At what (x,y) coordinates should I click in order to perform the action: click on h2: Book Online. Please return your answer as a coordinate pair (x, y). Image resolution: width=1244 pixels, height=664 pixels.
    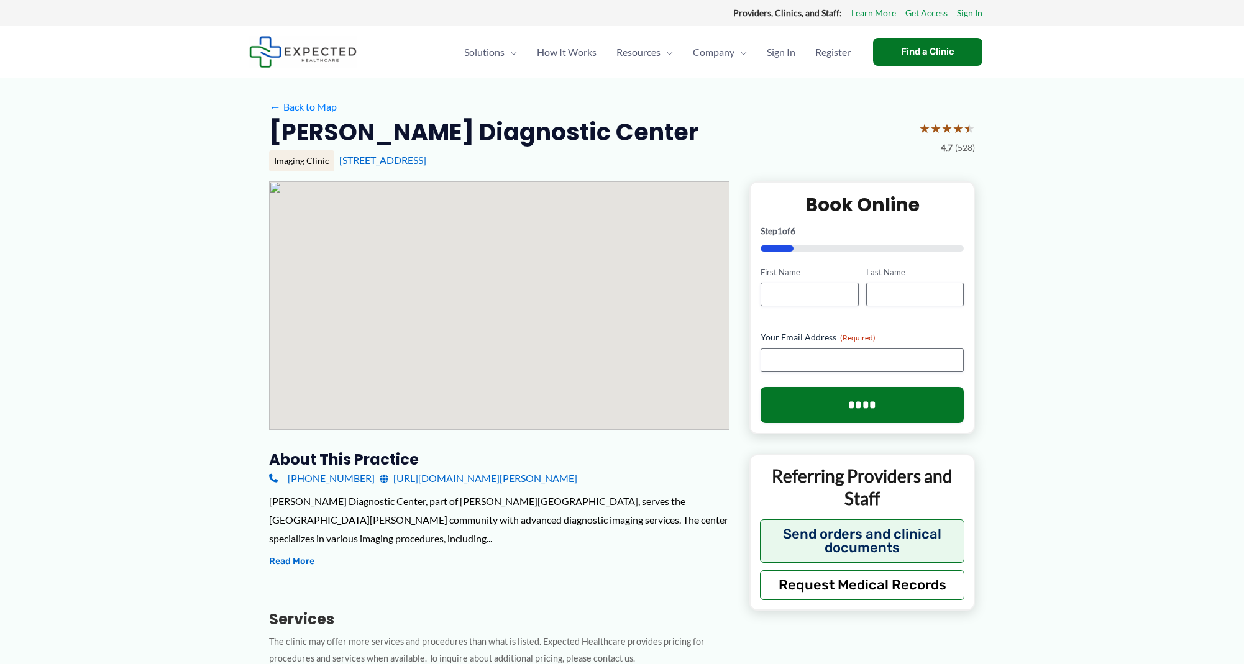
    Looking at the image, I should click on (862, 204).